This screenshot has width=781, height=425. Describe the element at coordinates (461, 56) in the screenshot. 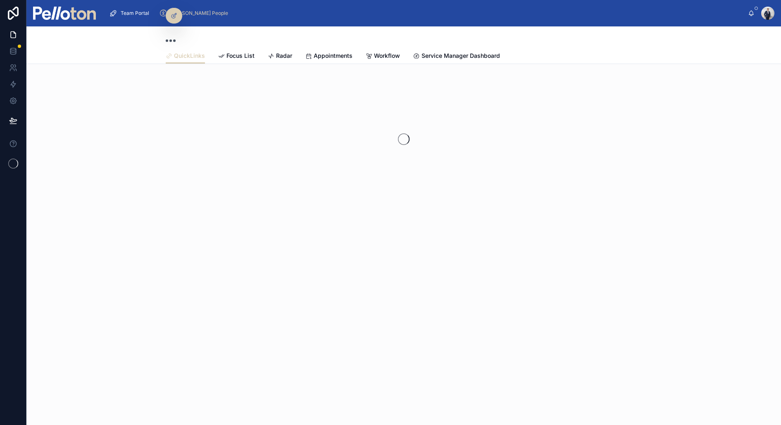

I see `span: Service Manager Dashboard` at that location.